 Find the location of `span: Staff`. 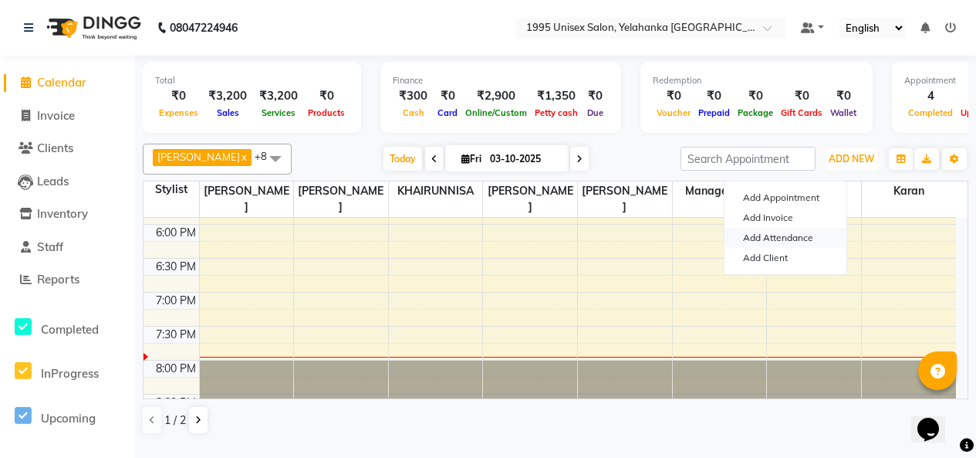

span: Staff is located at coordinates (50, 246).